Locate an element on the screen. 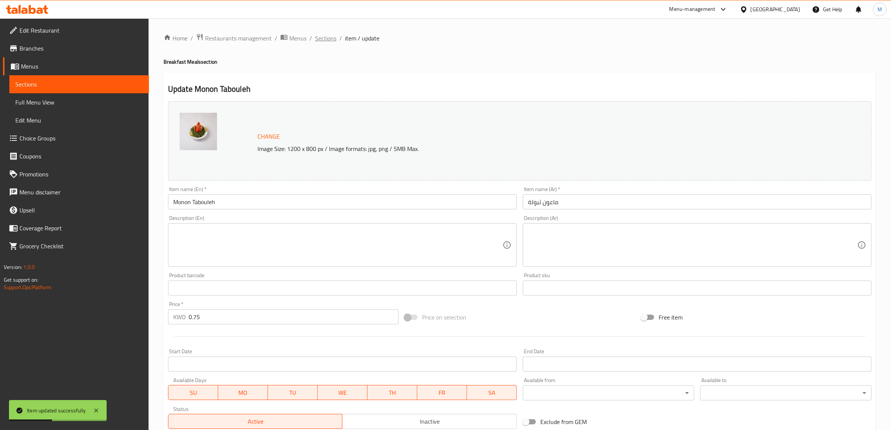 This screenshot has height=430, width=891. span: Coverage Report is located at coordinates (81, 228).